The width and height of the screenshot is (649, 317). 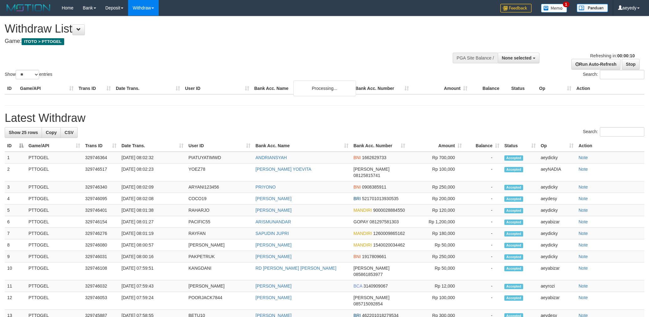 I want to click on td: RAYFAN, so click(x=219, y=233).